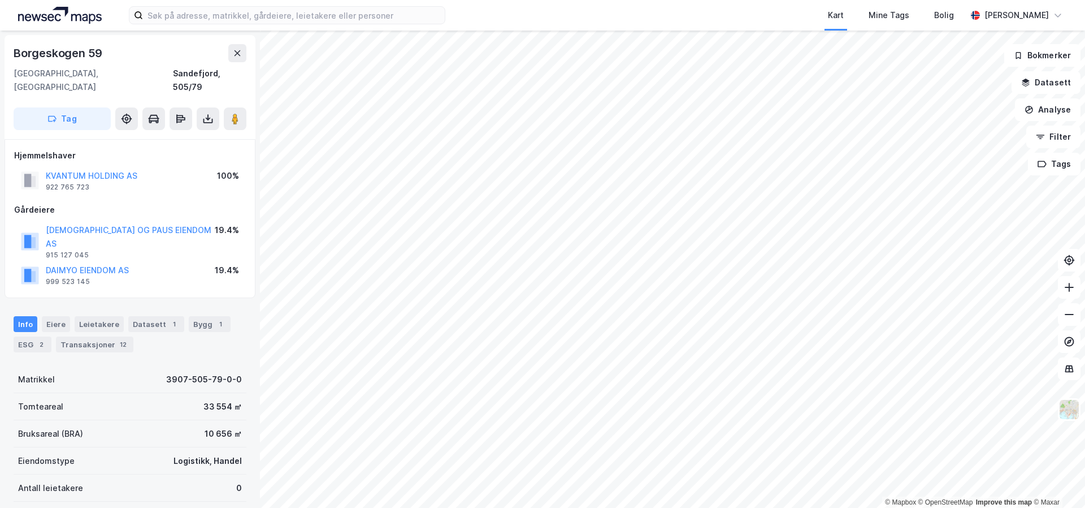 The image size is (1085, 508). Describe the element at coordinates (56, 324) in the screenshot. I see `div: Eiere` at that location.